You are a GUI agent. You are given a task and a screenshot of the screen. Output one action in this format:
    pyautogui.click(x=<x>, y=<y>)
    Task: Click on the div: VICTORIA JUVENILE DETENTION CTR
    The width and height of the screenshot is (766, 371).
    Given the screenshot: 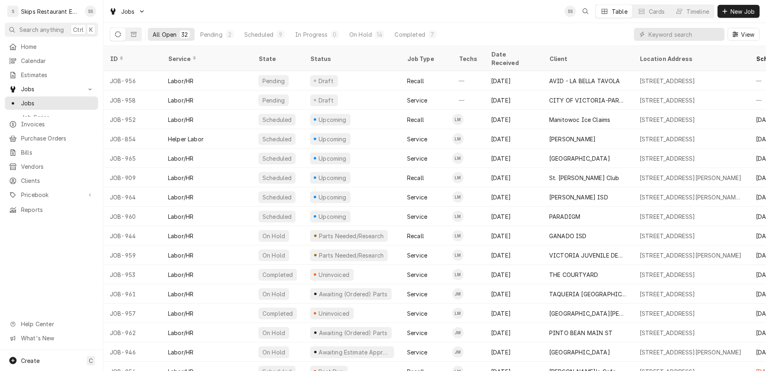 What is the action you would take?
    pyautogui.click(x=588, y=255)
    